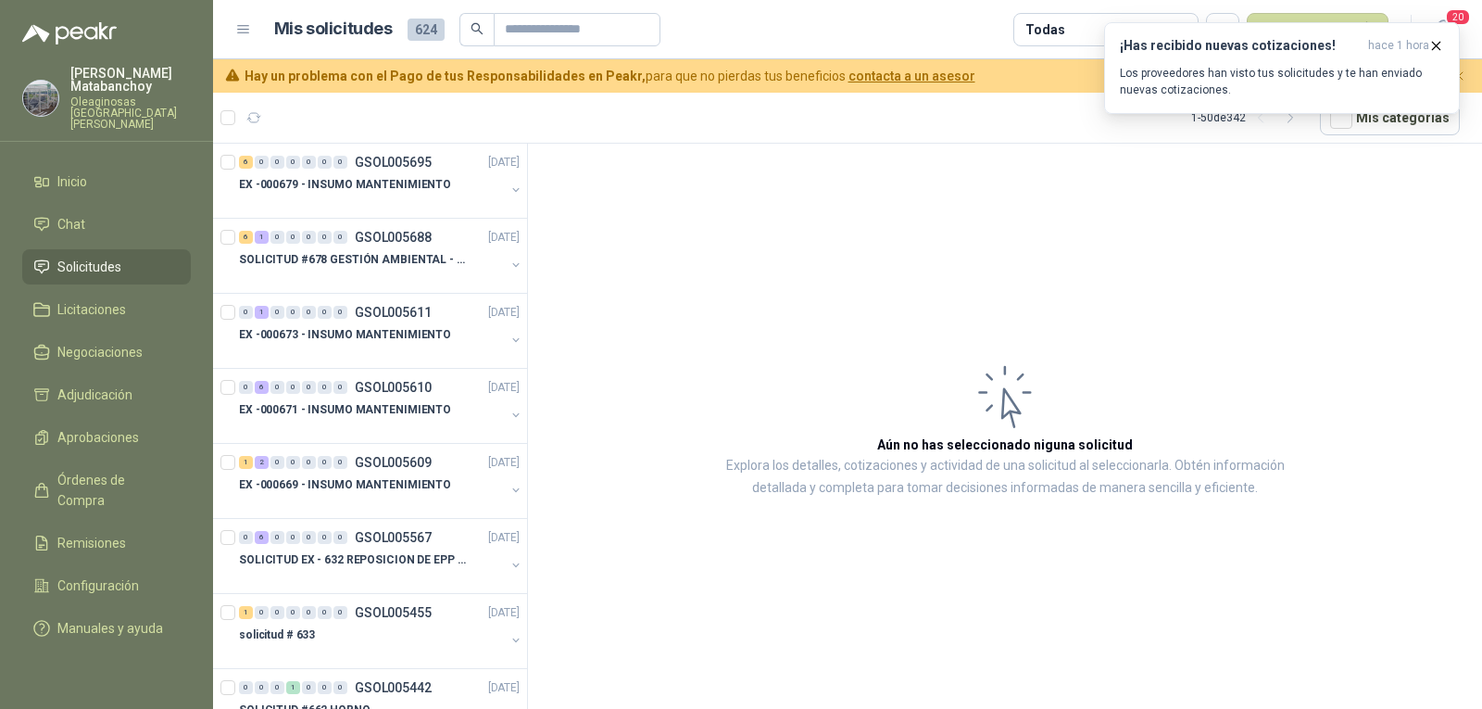 This screenshot has width=1482, height=709. I want to click on h3: Aún no has seleccionado niguna solicitud, so click(1005, 445).